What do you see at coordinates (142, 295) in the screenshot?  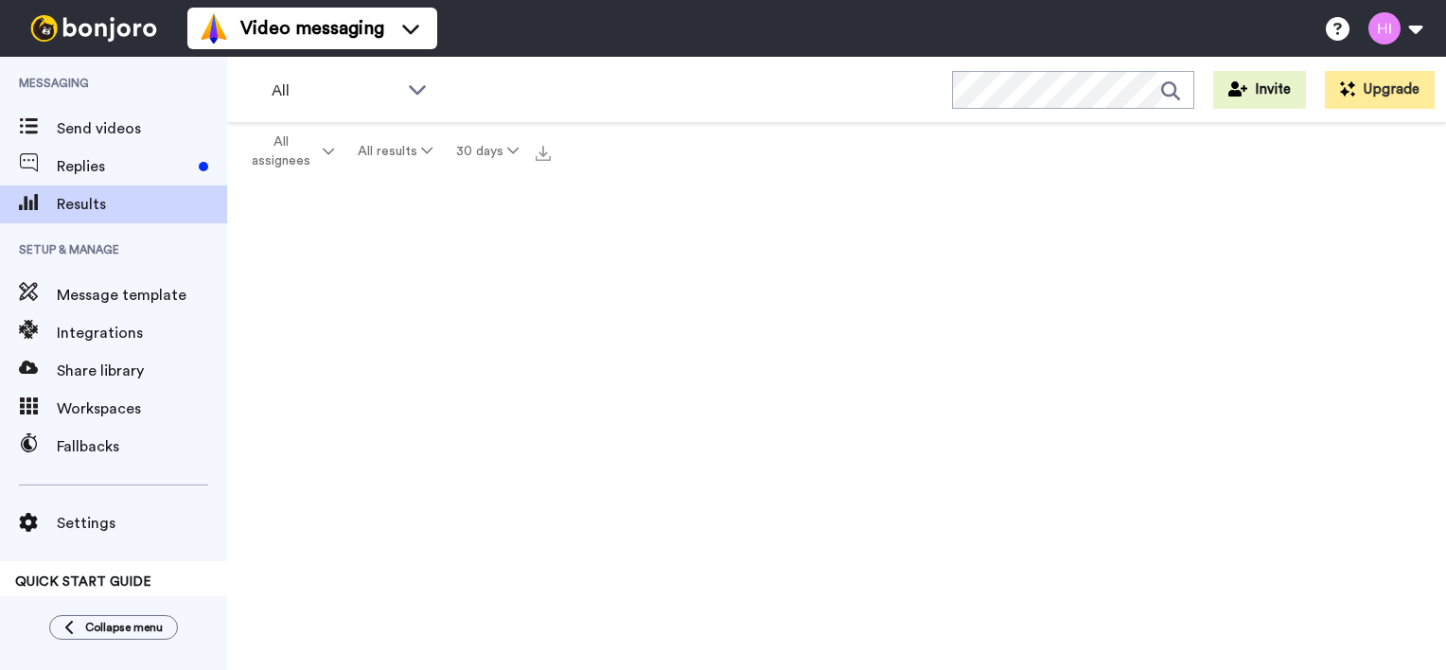 I see `span: Message template` at bounding box center [142, 295].